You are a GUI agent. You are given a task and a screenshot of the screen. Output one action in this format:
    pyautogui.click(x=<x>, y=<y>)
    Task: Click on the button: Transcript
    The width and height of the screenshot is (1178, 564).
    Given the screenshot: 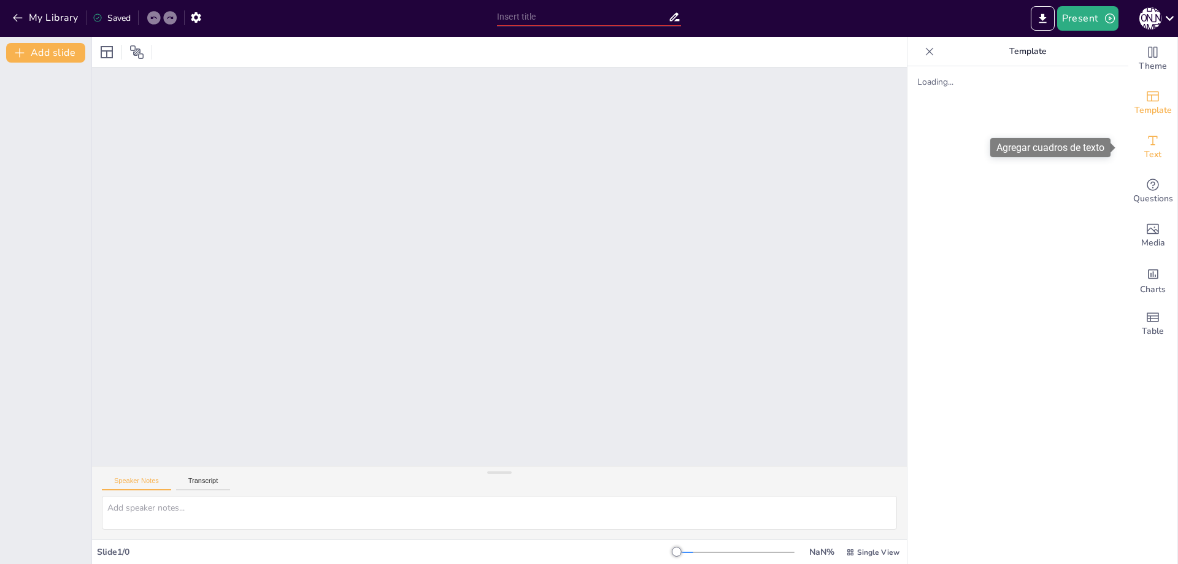 What is the action you would take?
    pyautogui.click(x=203, y=483)
    